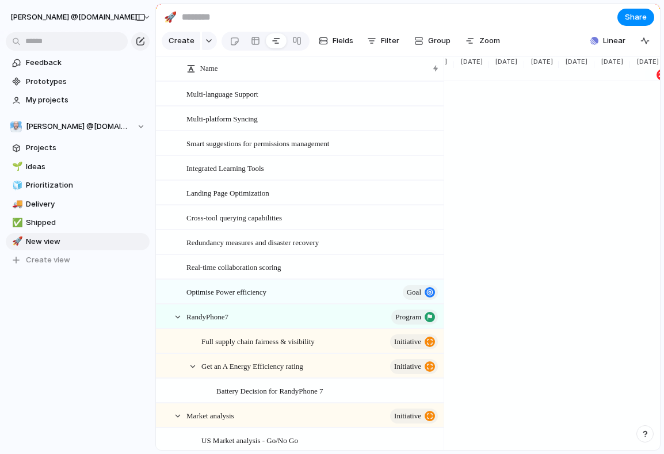 Image resolution: width=664 pixels, height=454 pixels. I want to click on span: Create, so click(181, 41).